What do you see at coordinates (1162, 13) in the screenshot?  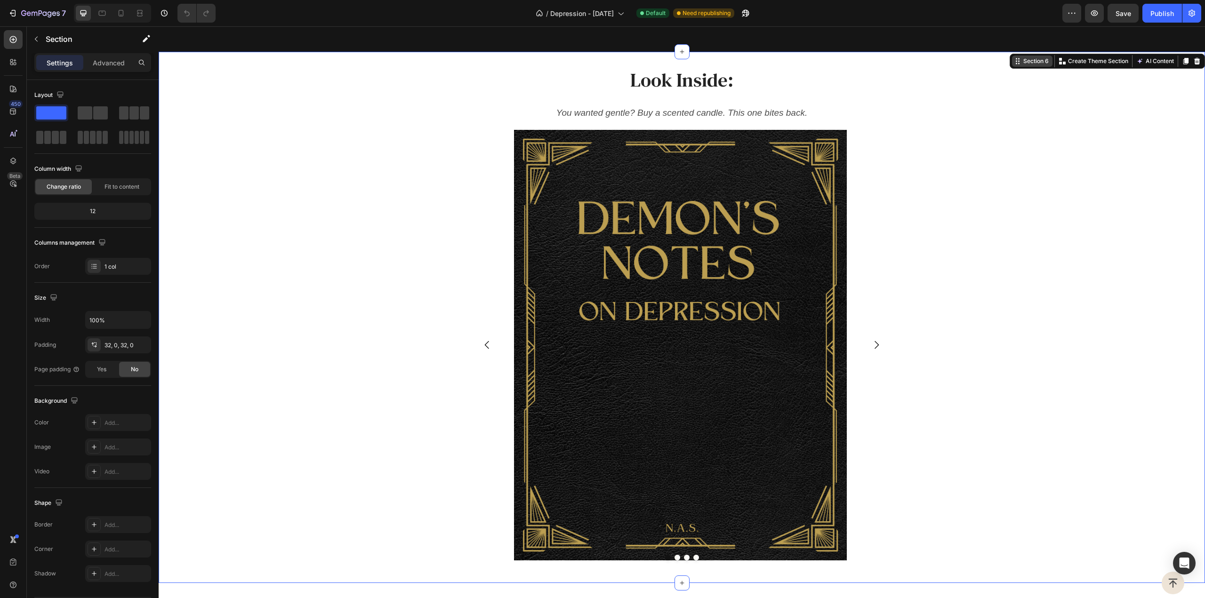 I see `div: Publish` at bounding box center [1162, 13].